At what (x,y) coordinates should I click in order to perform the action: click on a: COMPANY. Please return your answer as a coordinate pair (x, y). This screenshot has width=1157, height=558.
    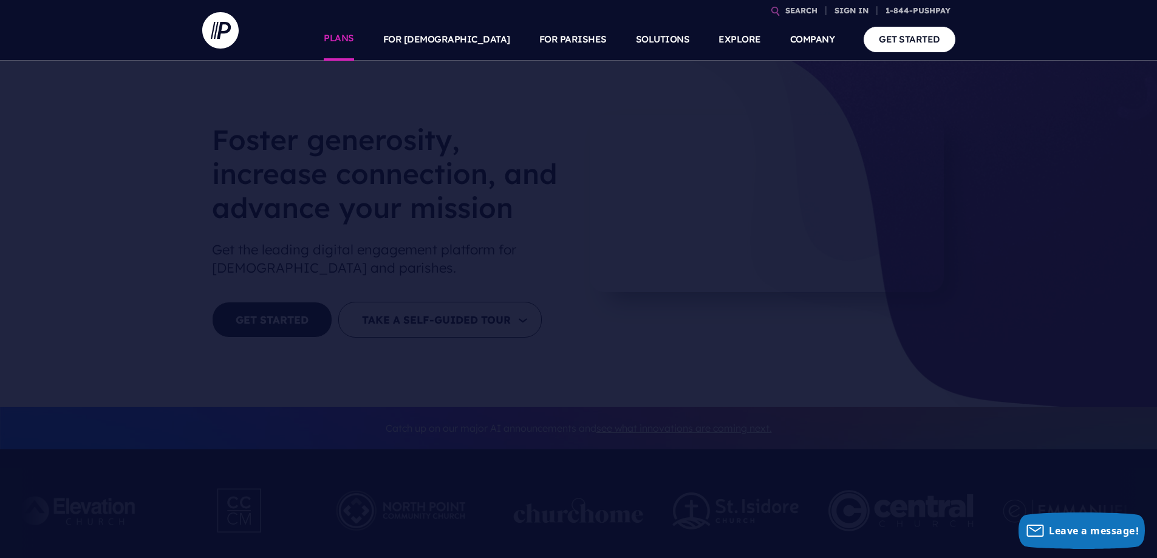
    Looking at the image, I should click on (812, 39).